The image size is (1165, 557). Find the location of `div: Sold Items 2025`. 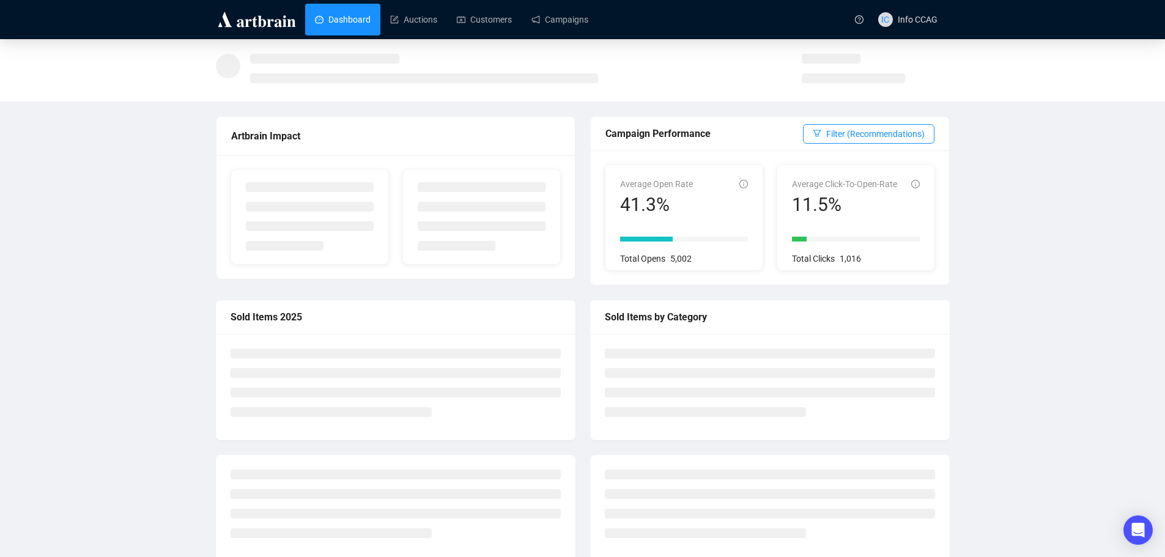

div: Sold Items 2025 is located at coordinates (396, 317).